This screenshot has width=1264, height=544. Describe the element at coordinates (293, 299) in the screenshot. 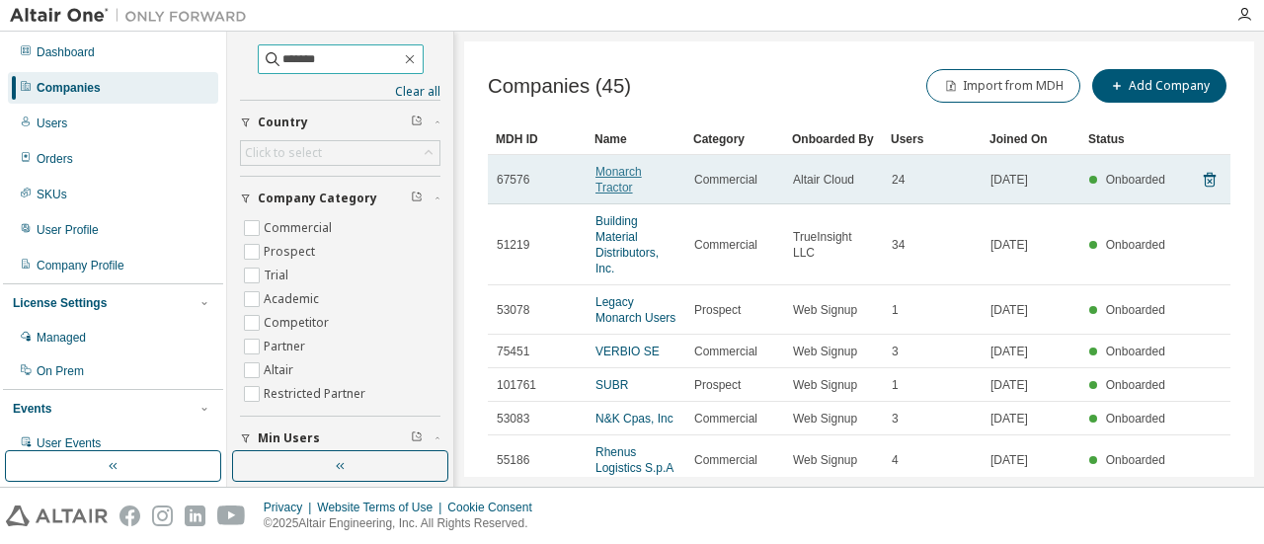

I see `label: Academic` at that location.